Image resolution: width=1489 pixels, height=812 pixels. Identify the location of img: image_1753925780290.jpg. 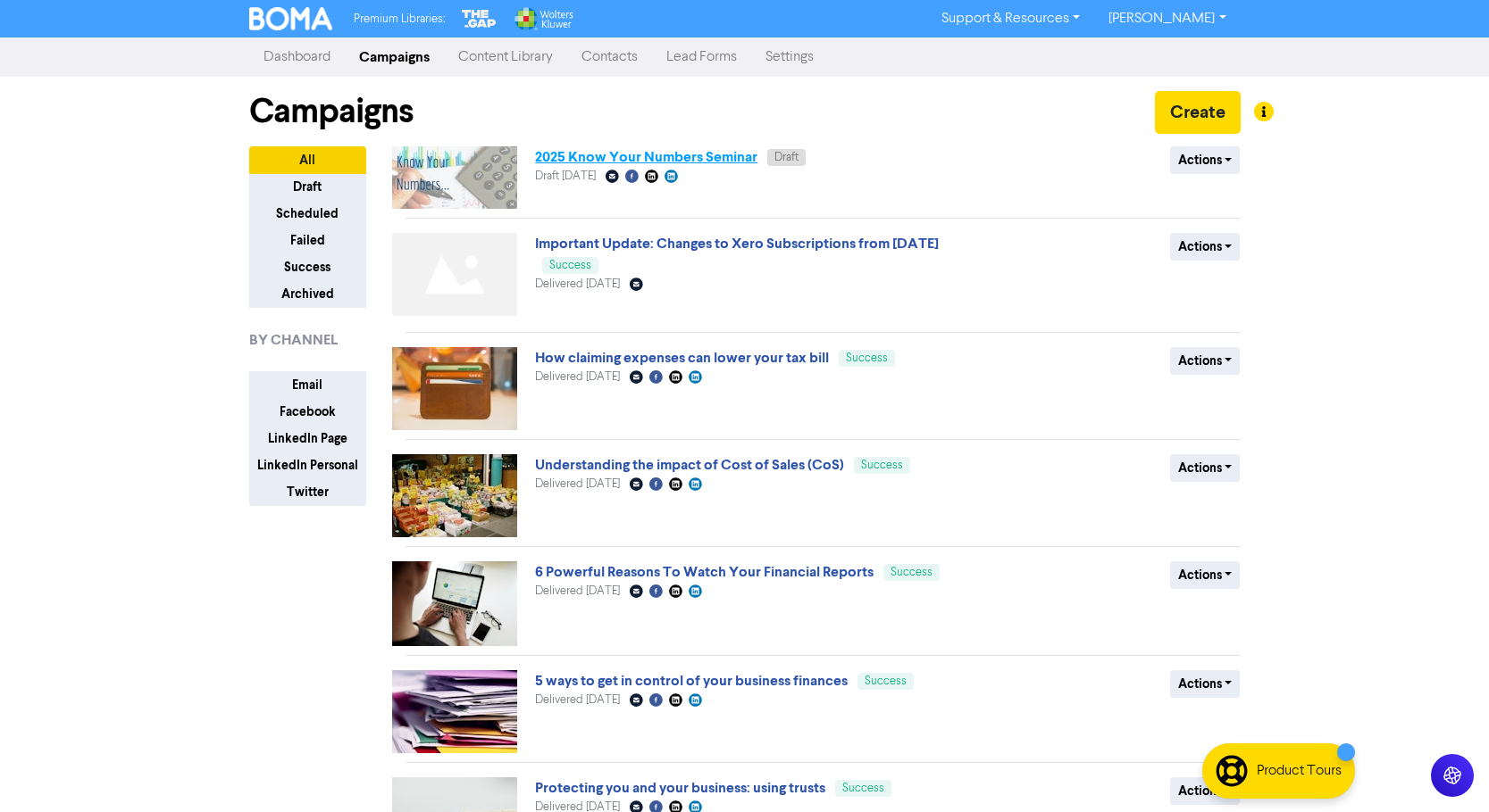
(454, 711).